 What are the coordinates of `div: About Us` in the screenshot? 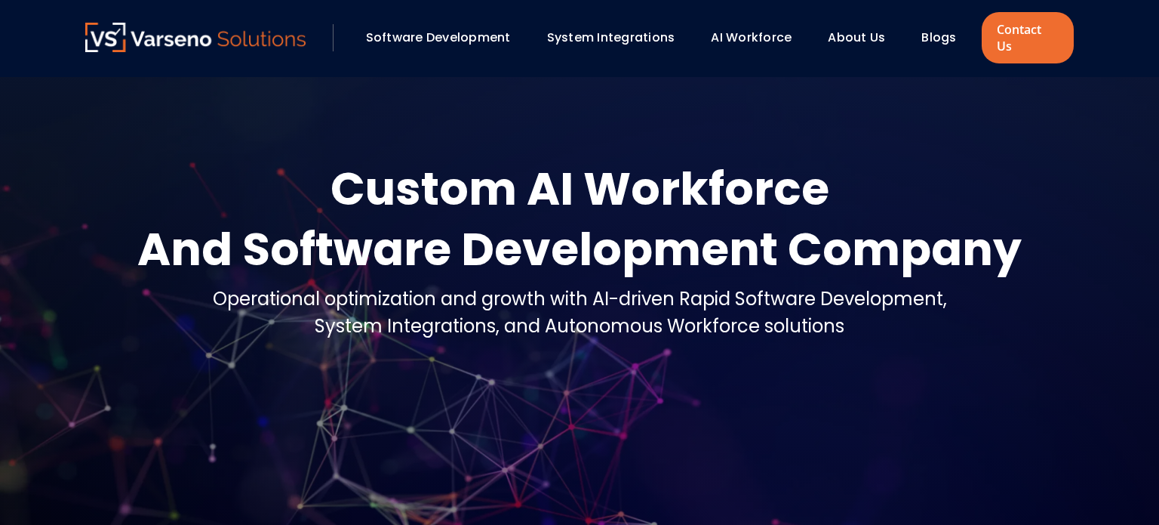 It's located at (863, 38).